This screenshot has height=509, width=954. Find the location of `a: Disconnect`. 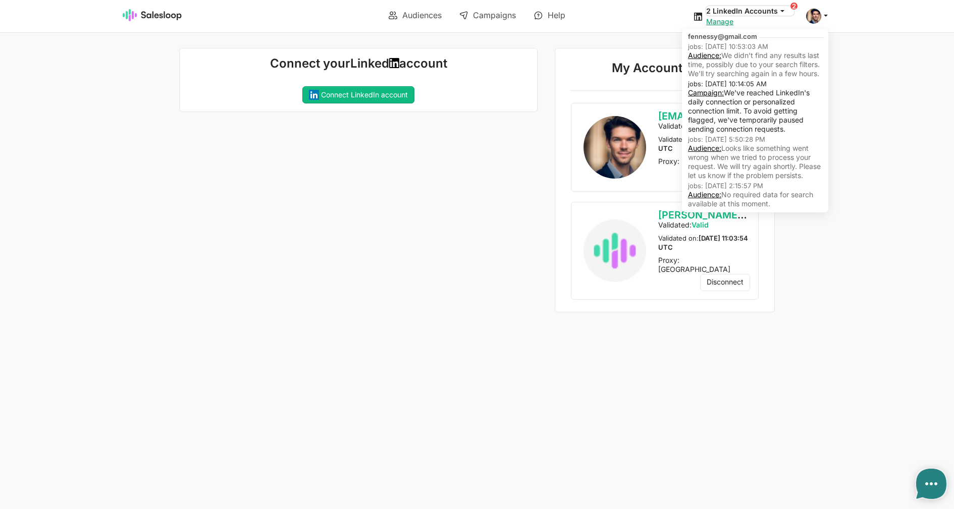

a: Disconnect is located at coordinates (725, 283).